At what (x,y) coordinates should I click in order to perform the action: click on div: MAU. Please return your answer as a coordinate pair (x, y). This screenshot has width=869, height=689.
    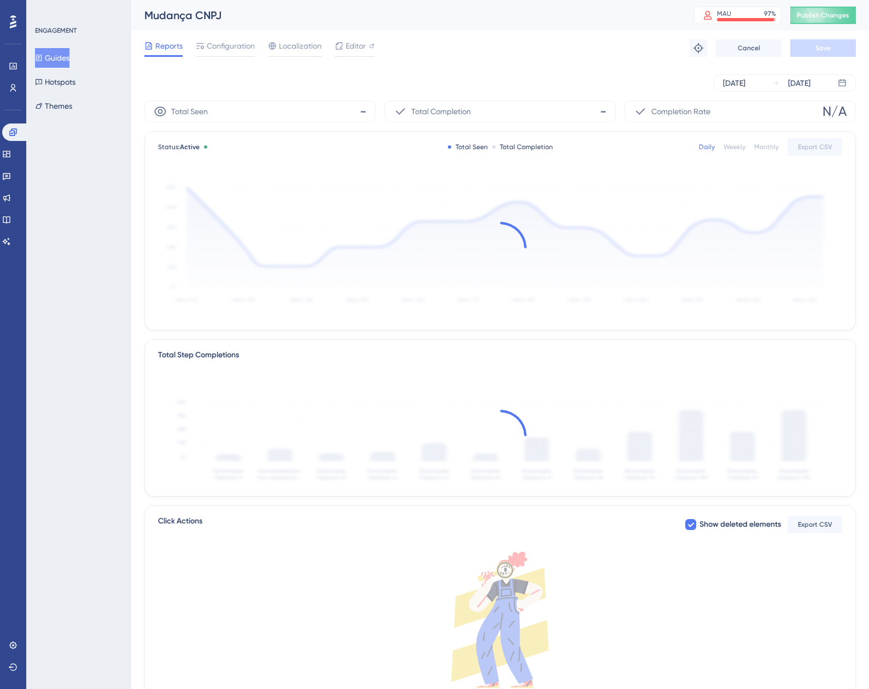
    Looking at the image, I should click on (724, 14).